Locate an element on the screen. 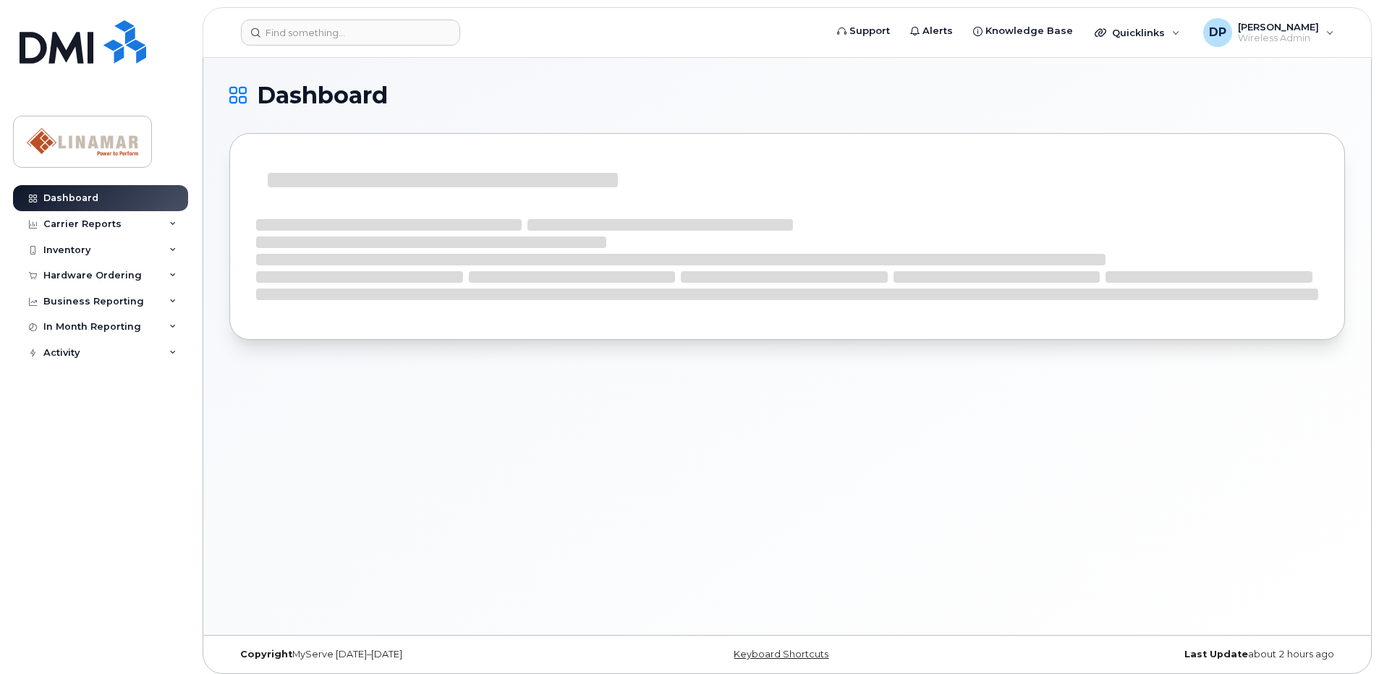 Image resolution: width=1379 pixels, height=674 pixels. a: Keyboard Shortcuts is located at coordinates (781, 654).